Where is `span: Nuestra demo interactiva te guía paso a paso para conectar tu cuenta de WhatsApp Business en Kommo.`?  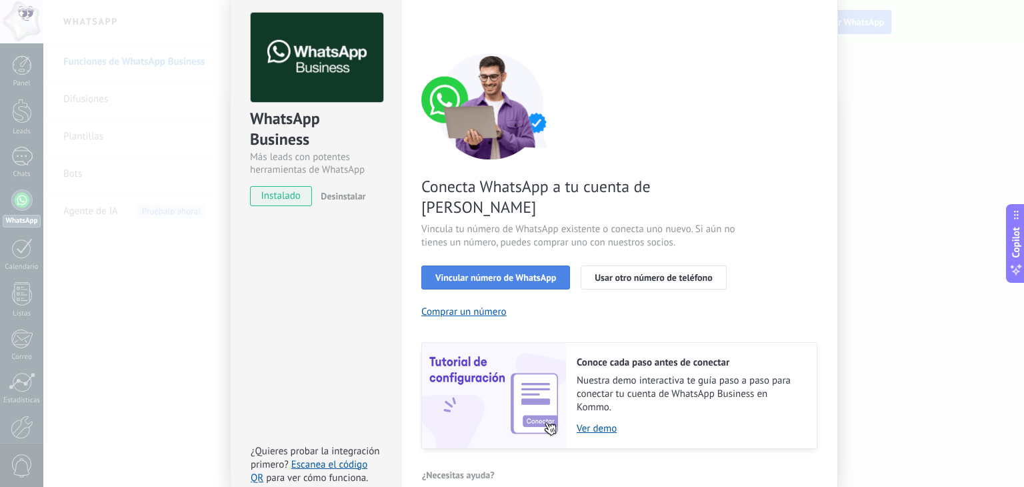
span: Nuestra demo interactiva te guía paso a paso para conectar tu cuenta de WhatsApp Business en Kommo. is located at coordinates (690, 394).